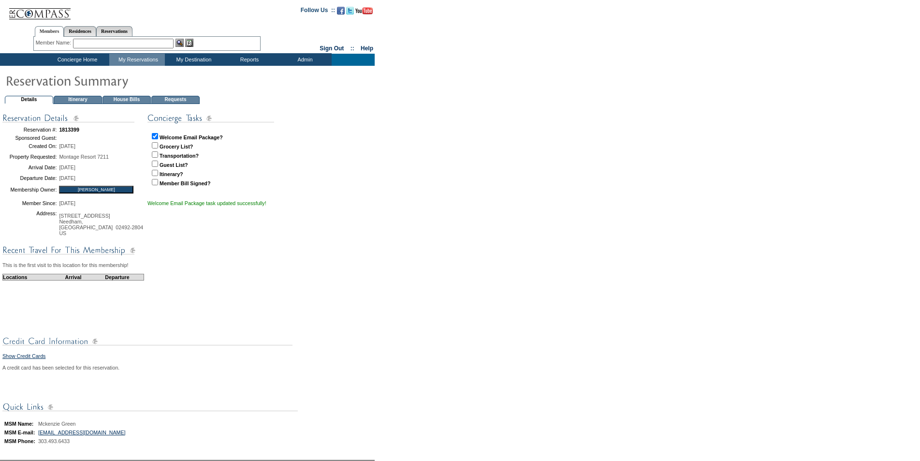  Describe the element at coordinates (80, 31) in the screenshot. I see `a: Residences` at that location.